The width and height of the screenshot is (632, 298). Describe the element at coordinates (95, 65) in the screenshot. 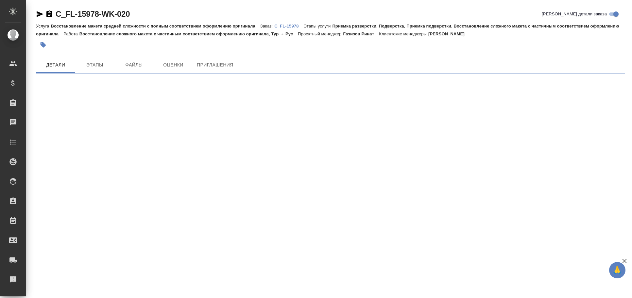

I see `span: Этапы` at that location.